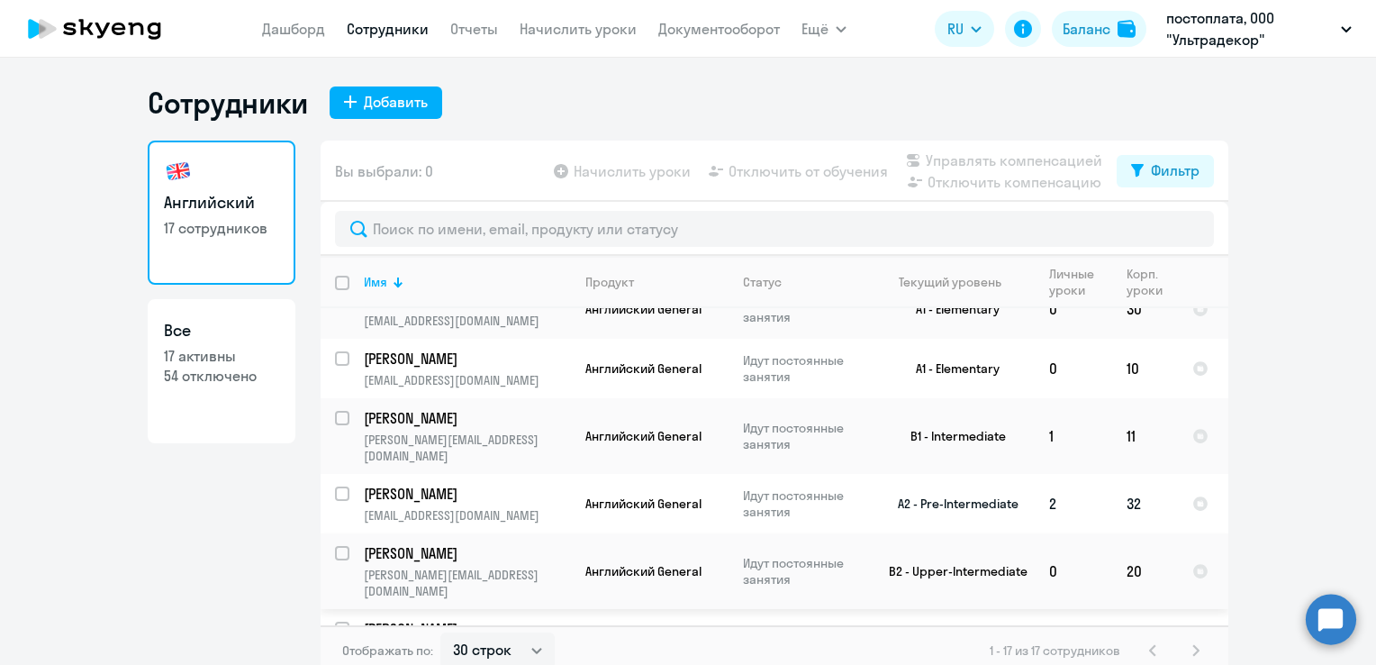 Image resolution: width=1376 pixels, height=665 pixels. Describe the element at coordinates (578, 29) in the screenshot. I see `a: Начислить уроки` at that location.